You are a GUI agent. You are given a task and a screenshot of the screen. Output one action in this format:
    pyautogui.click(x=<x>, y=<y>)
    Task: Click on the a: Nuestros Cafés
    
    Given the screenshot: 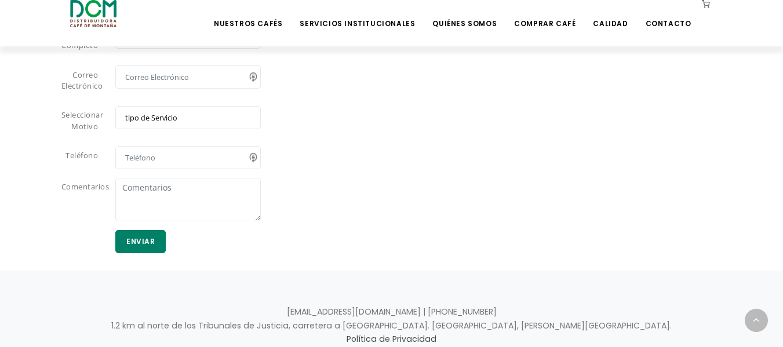 What is the action you would take?
    pyautogui.click(x=248, y=14)
    